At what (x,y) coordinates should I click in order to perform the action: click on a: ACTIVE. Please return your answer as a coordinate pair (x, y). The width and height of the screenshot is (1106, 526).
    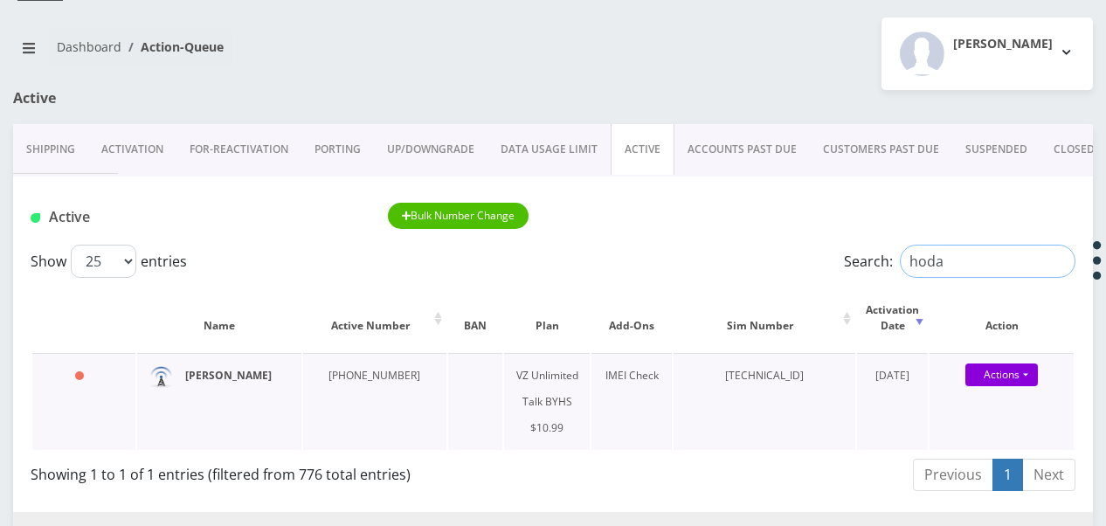
    Looking at the image, I should click on (642, 149).